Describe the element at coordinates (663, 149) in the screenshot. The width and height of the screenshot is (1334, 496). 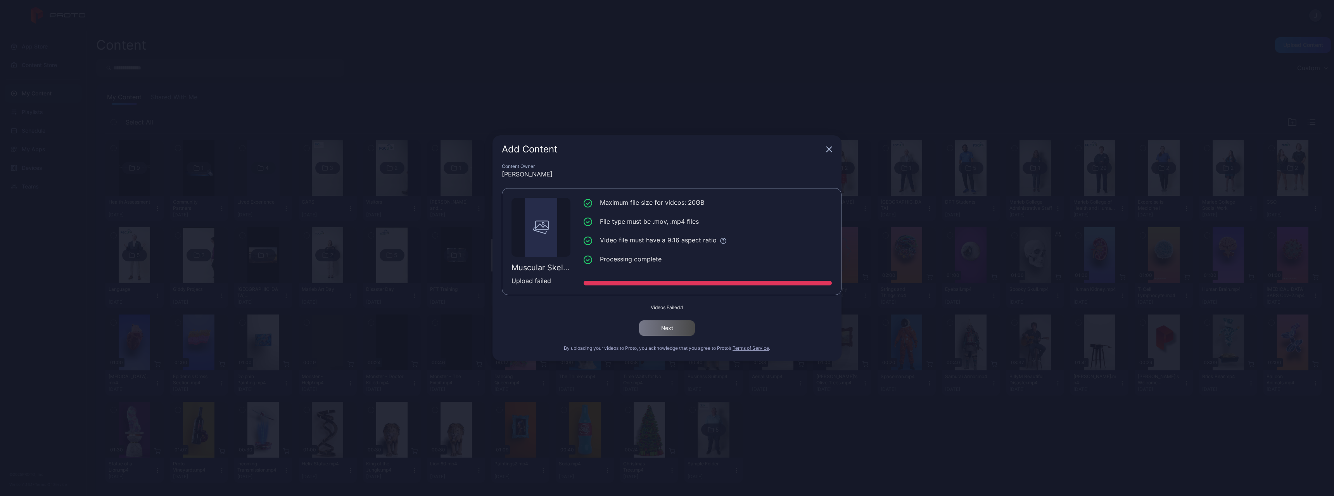
I see `div: Add Content` at that location.